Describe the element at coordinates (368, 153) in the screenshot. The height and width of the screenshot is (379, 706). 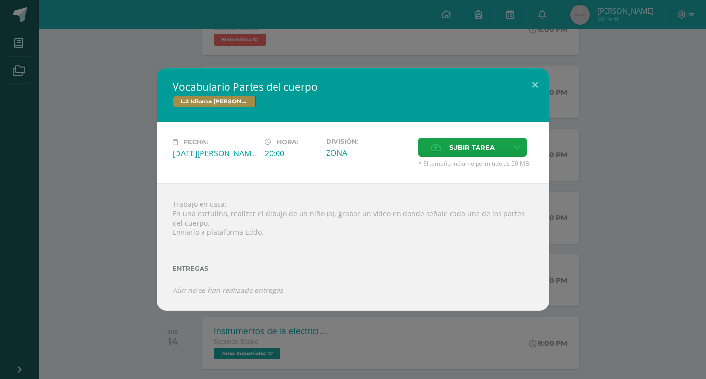
I see `div: ZONA` at that location.